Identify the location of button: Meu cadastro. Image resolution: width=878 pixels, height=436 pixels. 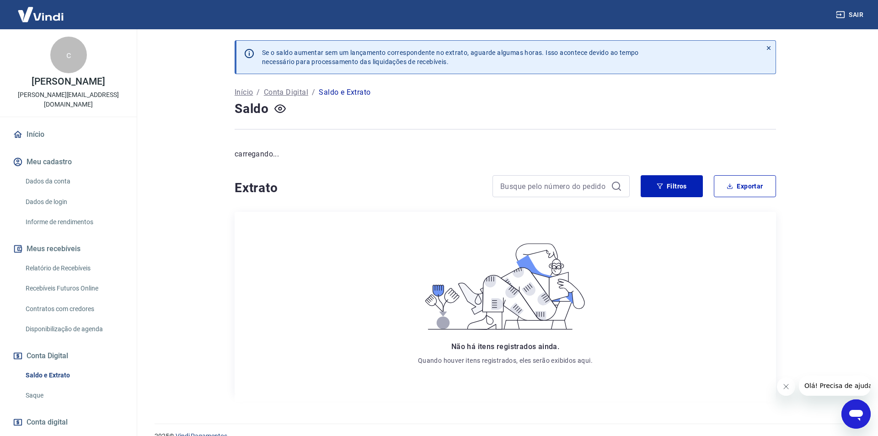
(68, 162).